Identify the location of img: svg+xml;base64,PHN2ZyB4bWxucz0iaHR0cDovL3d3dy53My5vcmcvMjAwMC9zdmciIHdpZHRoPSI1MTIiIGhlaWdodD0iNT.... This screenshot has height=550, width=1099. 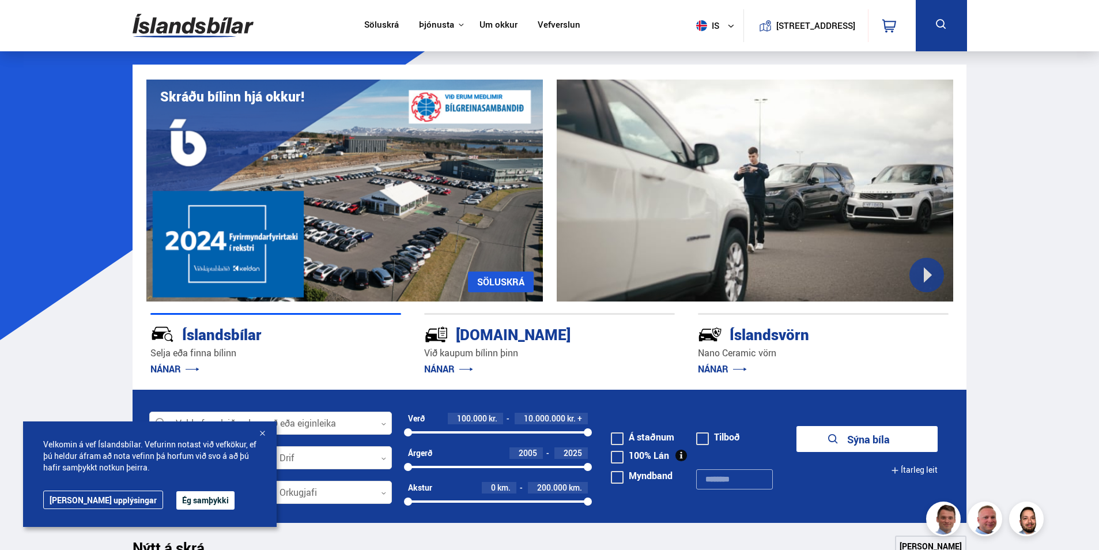
(701, 25).